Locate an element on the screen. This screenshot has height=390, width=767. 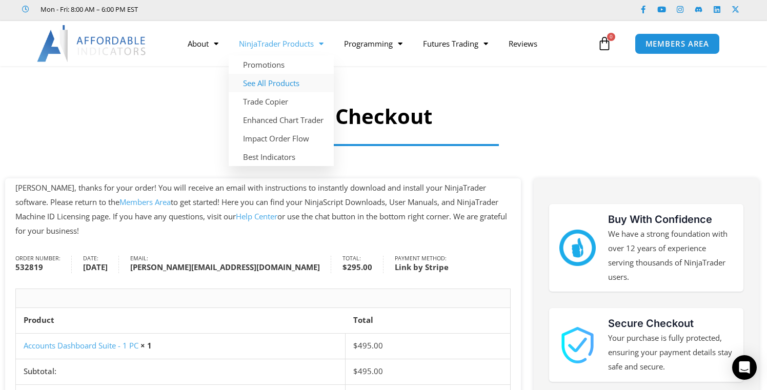
a: Accounts Dashboard Suite - 1 PC is located at coordinates (81, 346).